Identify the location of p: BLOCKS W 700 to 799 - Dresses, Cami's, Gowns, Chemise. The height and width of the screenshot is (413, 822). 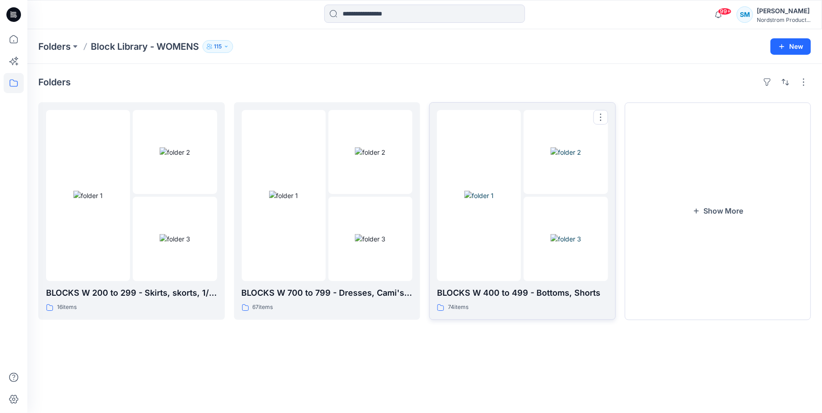
(327, 293).